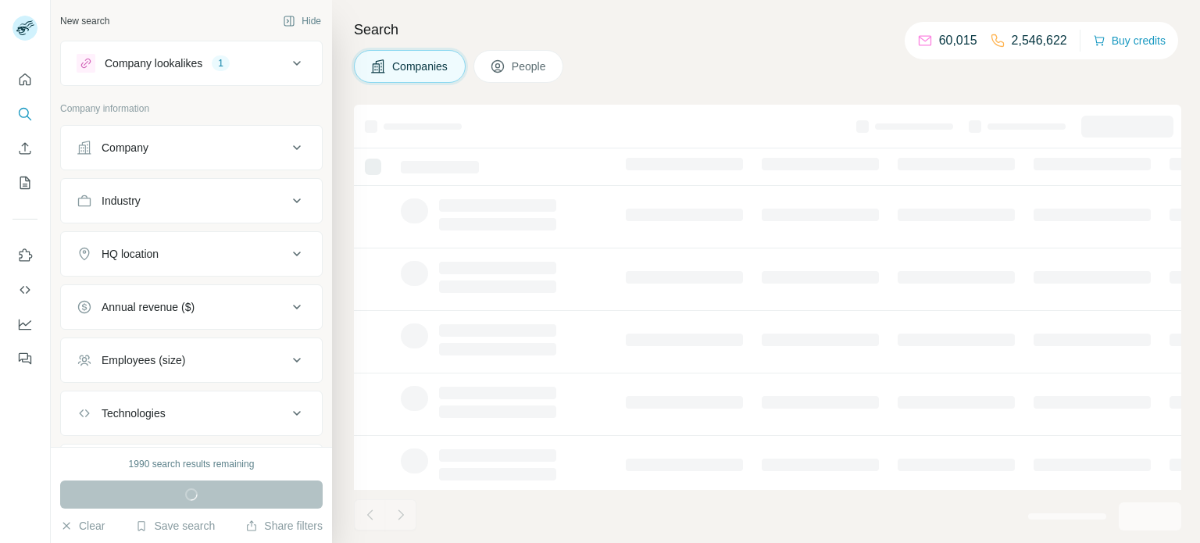 The height and width of the screenshot is (543, 1200). I want to click on button: My lists, so click(25, 183).